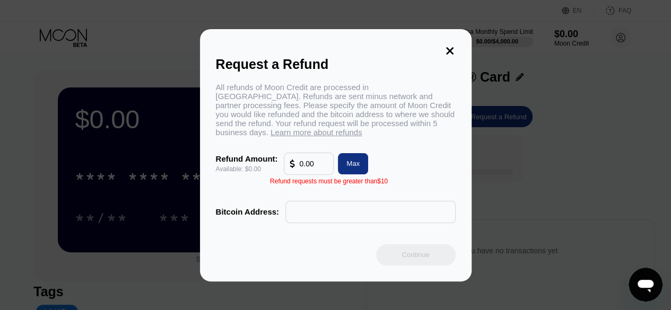  Describe the element at coordinates (336, 64) in the screenshot. I see `div: Request a Refund` at that location.